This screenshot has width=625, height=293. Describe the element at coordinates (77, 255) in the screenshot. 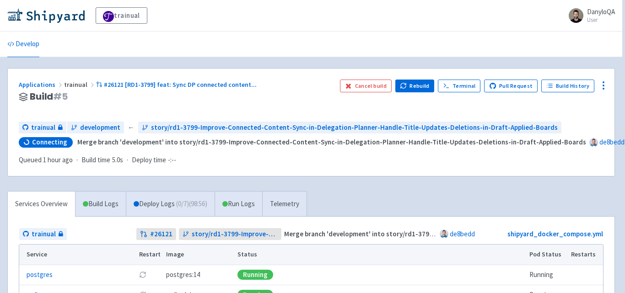

I see `th: Service` at that location.